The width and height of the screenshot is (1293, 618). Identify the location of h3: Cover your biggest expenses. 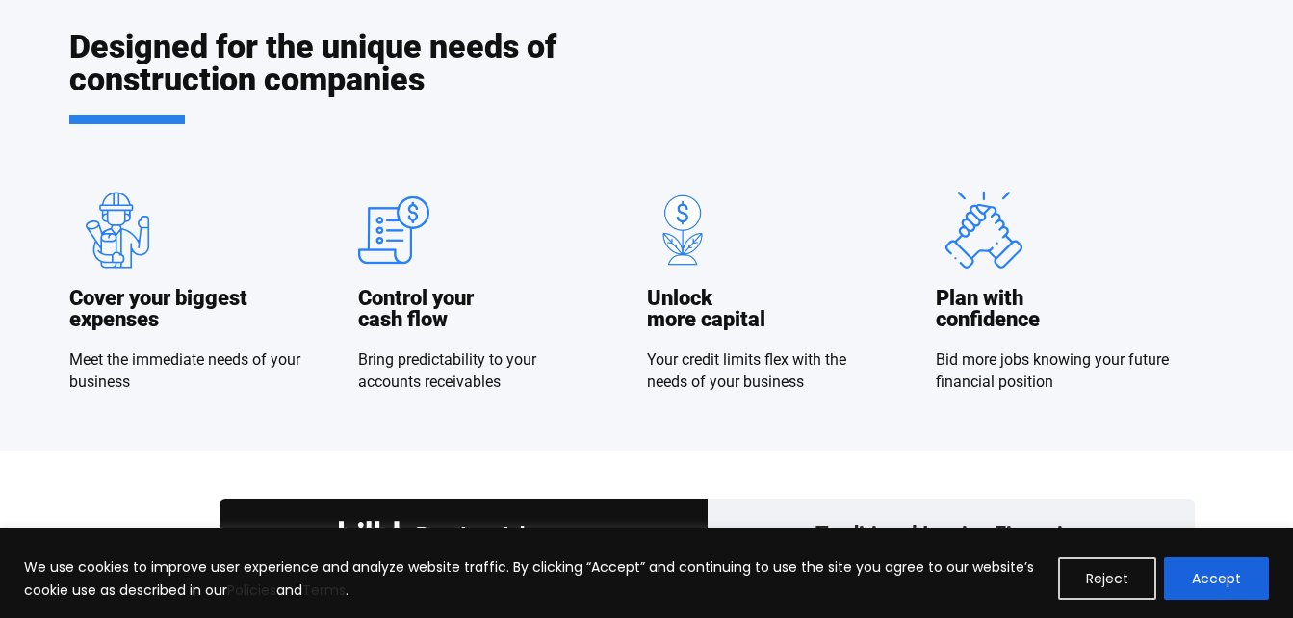
(190, 309).